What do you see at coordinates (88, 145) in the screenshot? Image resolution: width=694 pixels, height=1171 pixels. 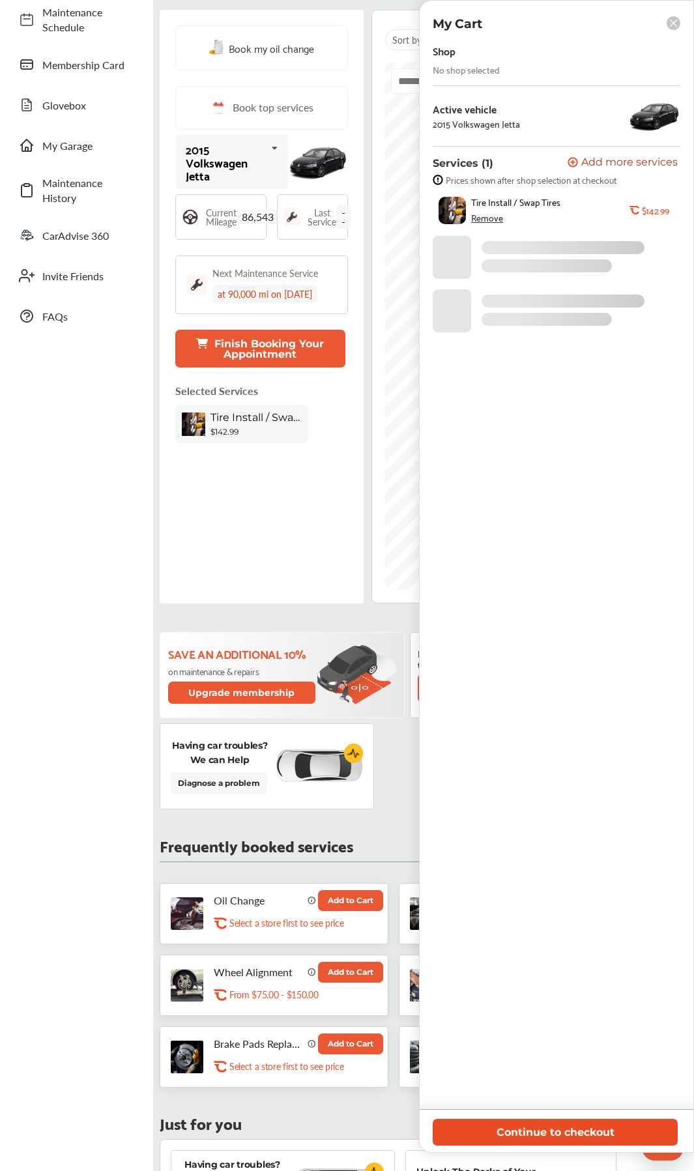 I see `span: My Garage` at bounding box center [88, 145].